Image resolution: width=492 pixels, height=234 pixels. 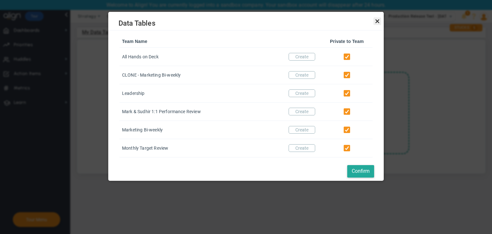 I want to click on a: Team Name, so click(x=203, y=41).